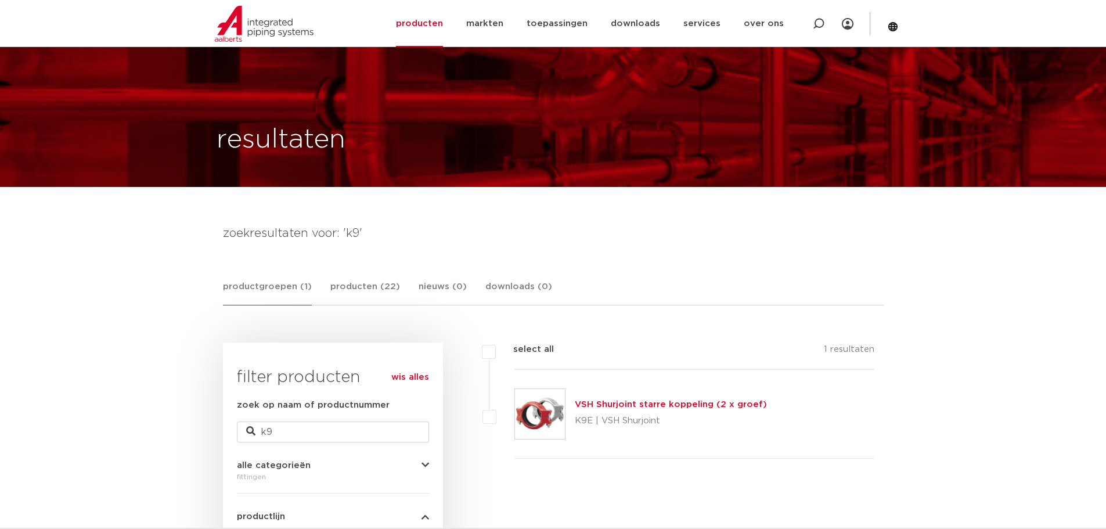 This screenshot has height=529, width=1106. Describe the element at coordinates (333, 378) in the screenshot. I see `h3: filter producten` at that location.